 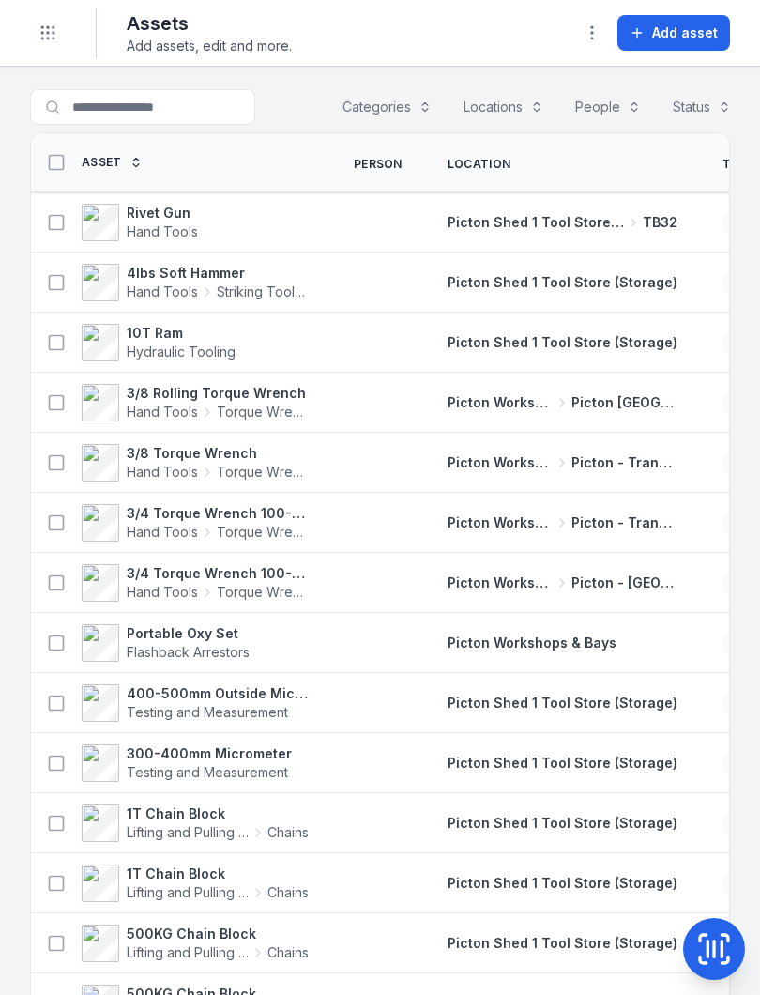 What do you see at coordinates (209, 754) in the screenshot?
I see `strong: 300-400mm Micrometer` at bounding box center [209, 754].